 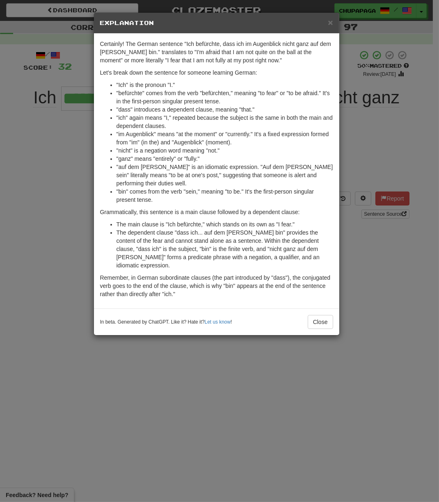 I want to click on li: "Ich" is the pronoun "I.", so click(x=225, y=85).